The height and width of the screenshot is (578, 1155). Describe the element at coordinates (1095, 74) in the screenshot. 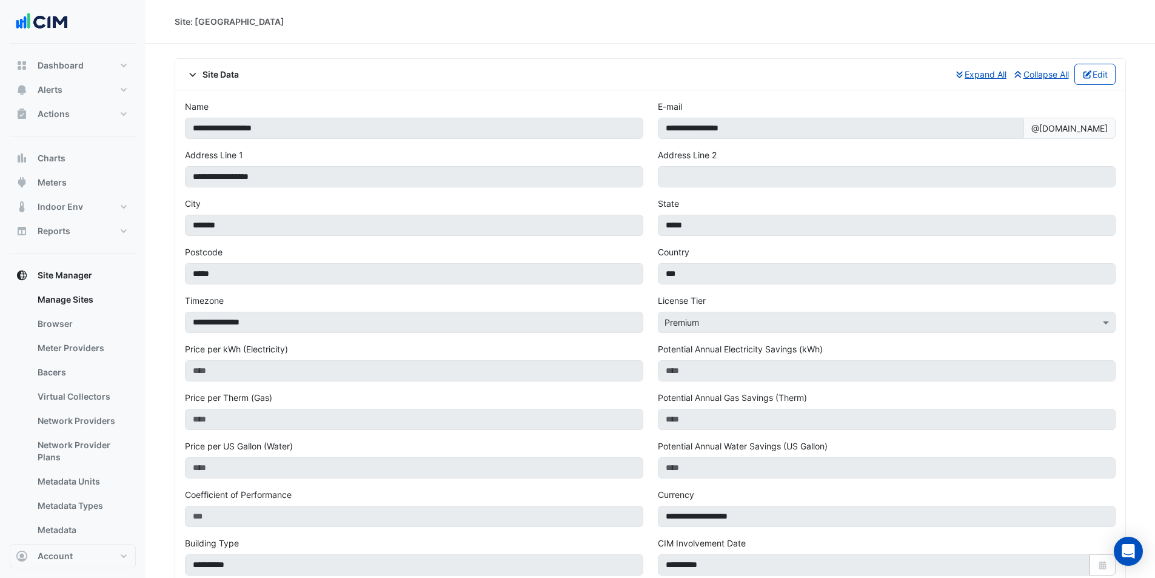

I see `button: Edit` at that location.